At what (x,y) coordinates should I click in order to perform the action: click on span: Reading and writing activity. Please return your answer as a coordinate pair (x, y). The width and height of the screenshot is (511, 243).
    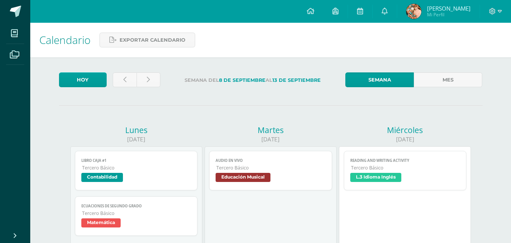
    Looking at the image, I should click on (405, 160).